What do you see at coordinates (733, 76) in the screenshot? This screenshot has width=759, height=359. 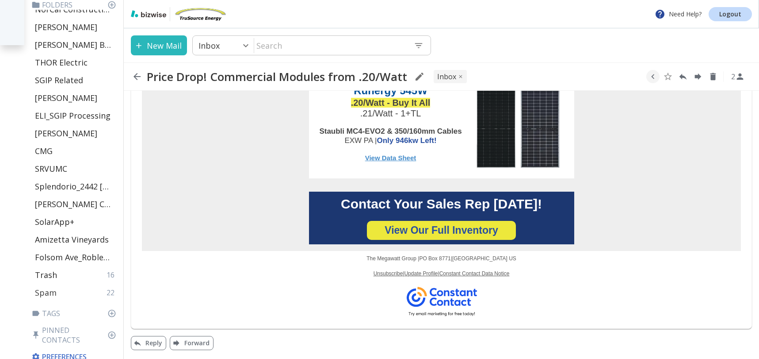 I see `p: 2` at bounding box center [733, 76].